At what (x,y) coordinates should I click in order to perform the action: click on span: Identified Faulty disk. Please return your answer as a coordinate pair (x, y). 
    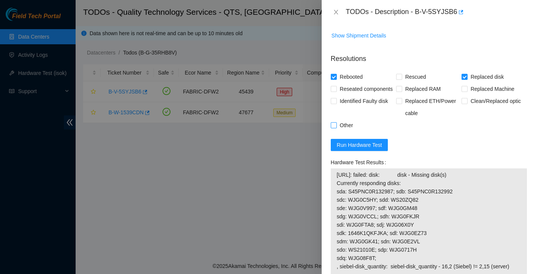
    Looking at the image, I should click on (364, 101).